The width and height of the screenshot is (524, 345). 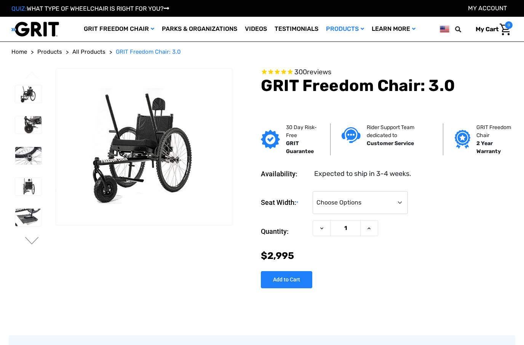 What do you see at coordinates (487, 29) in the screenshot?
I see `span: My Cart` at bounding box center [487, 29].